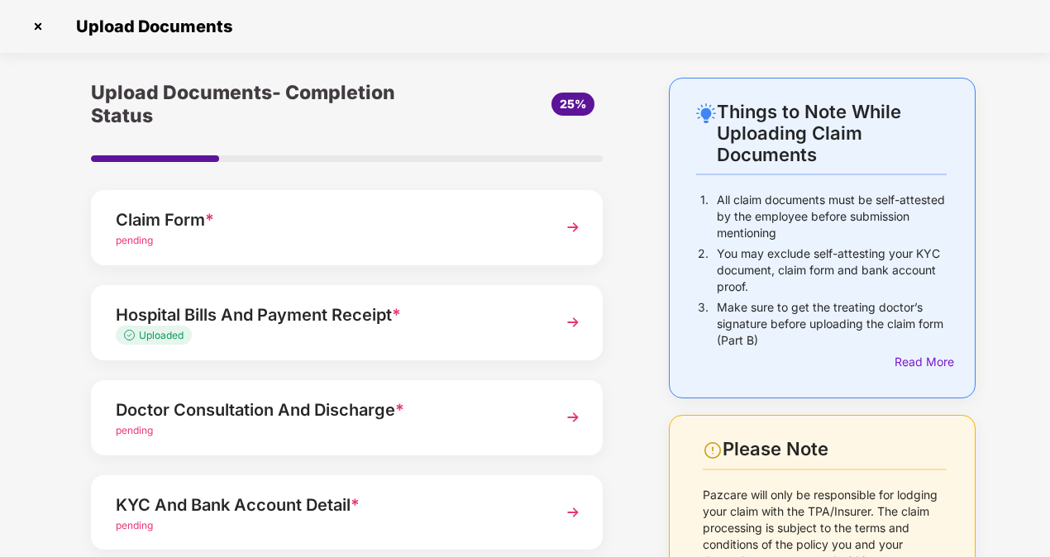  Describe the element at coordinates (573, 103) in the screenshot. I see `span: 25%` at that location.